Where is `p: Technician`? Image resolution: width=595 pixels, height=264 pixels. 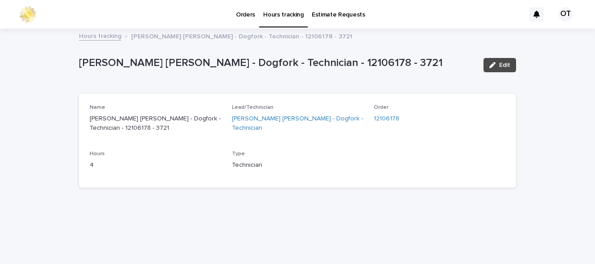
p: Technician is located at coordinates (297, 165).